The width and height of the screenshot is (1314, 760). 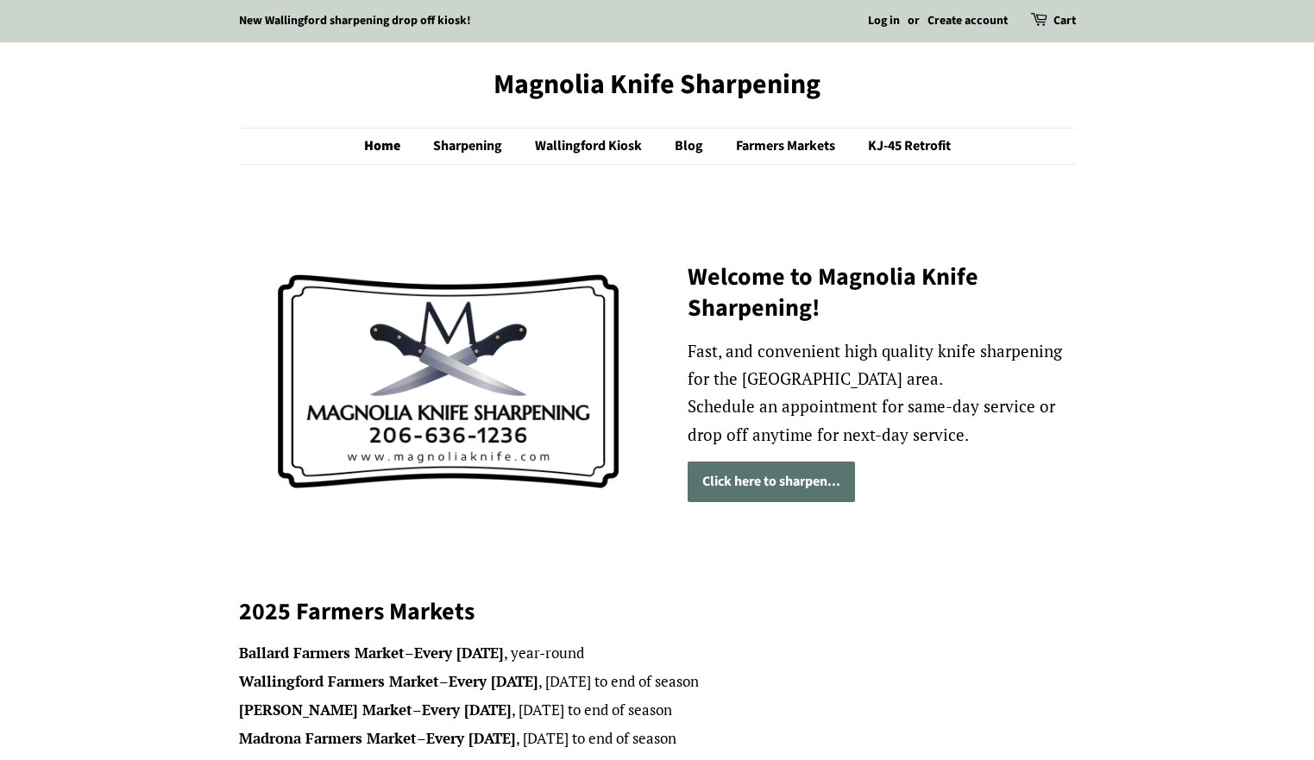 I want to click on a: Log in, so click(x=883, y=21).